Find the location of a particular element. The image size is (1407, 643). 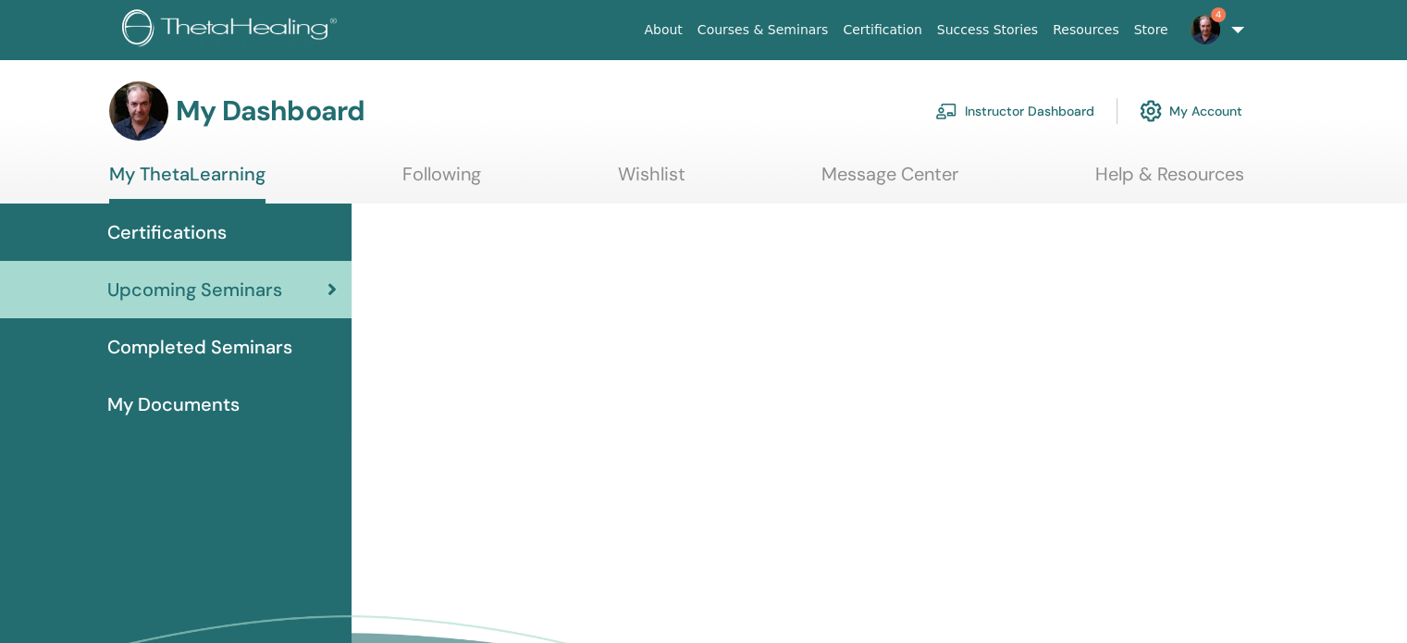

a: Resources is located at coordinates (1086, 30).